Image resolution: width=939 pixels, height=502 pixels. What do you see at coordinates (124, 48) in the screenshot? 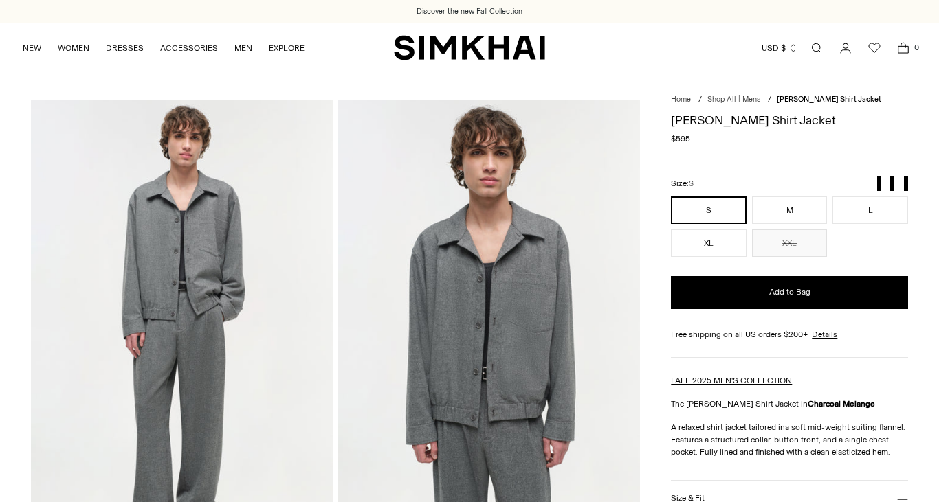
I see `a: DRESSES` at bounding box center [124, 48].